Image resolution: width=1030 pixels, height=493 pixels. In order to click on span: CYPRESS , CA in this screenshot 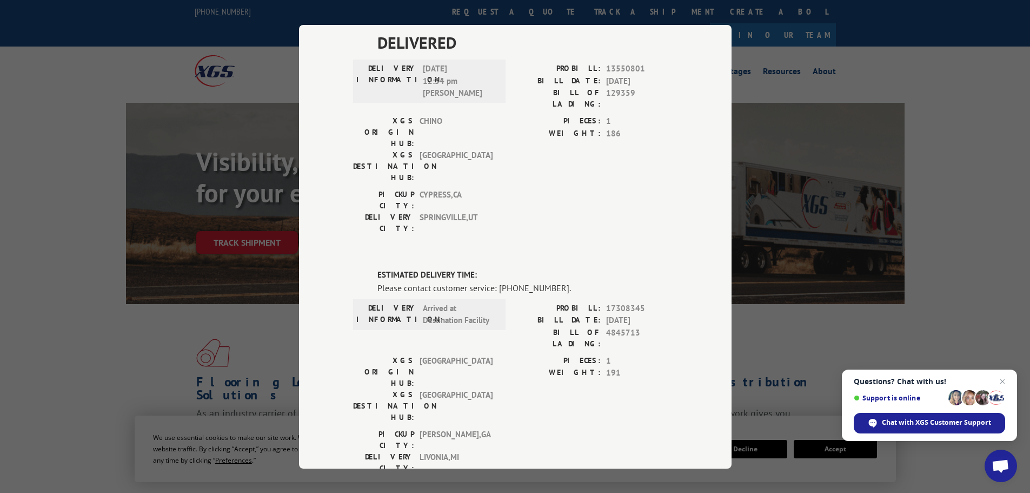, I will do `click(456, 200)`.